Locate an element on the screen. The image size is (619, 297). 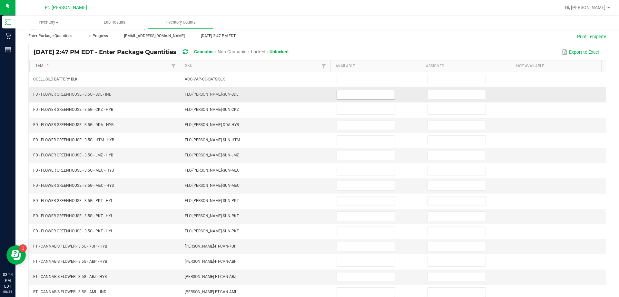
button: Print Template is located at coordinates (592, 36).